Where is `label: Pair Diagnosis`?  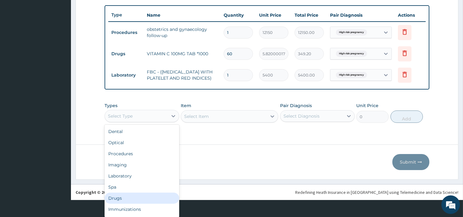
label: Pair Diagnosis is located at coordinates (296, 105).